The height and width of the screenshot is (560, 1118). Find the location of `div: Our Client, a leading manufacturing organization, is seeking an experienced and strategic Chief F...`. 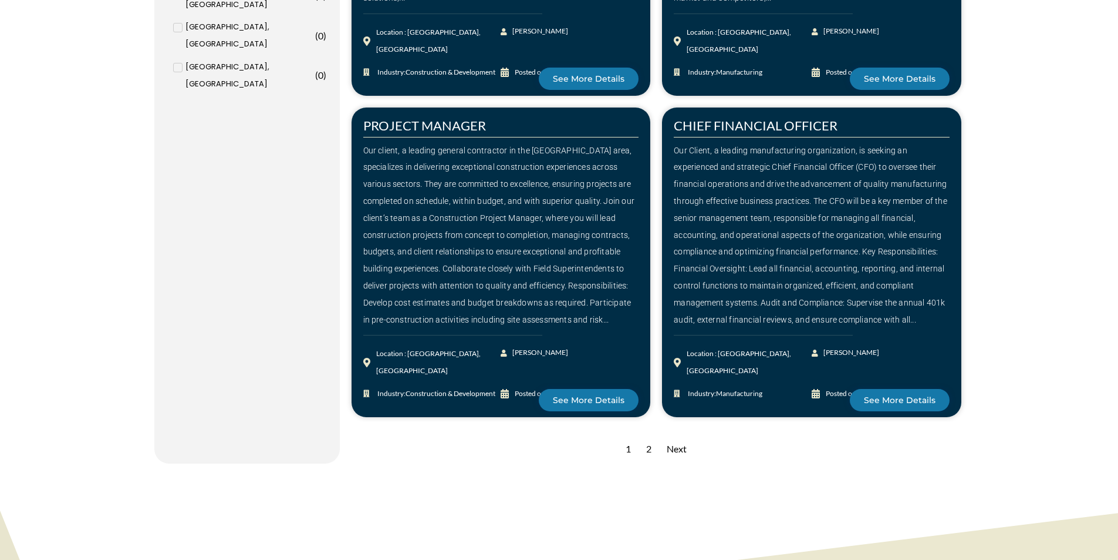

div: Our Client, a leading manufacturing organization, is seeking an experienced and strategic Chief F... is located at coordinates (812, 235).